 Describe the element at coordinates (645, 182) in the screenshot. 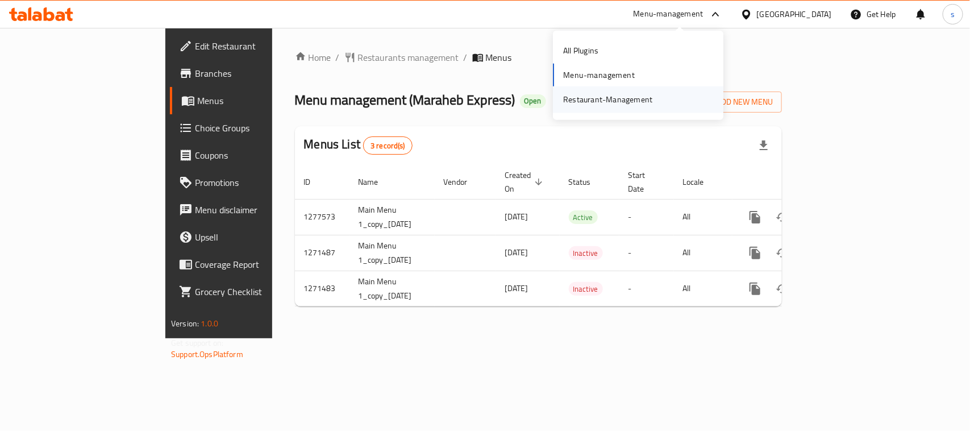

I see `span: Start Date` at that location.